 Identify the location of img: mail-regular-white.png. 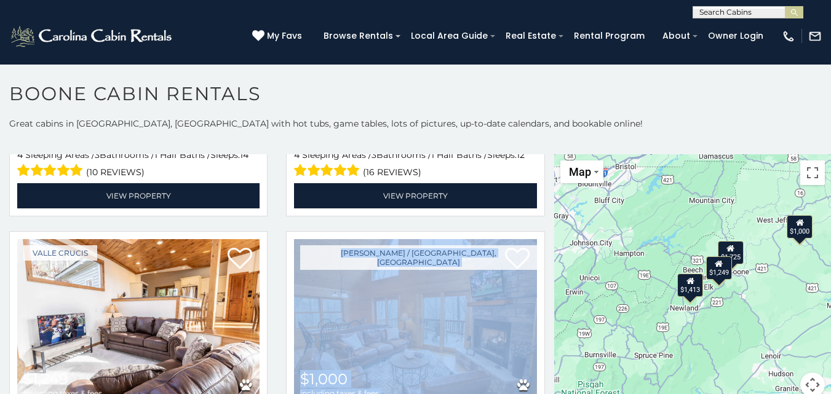
(815, 36).